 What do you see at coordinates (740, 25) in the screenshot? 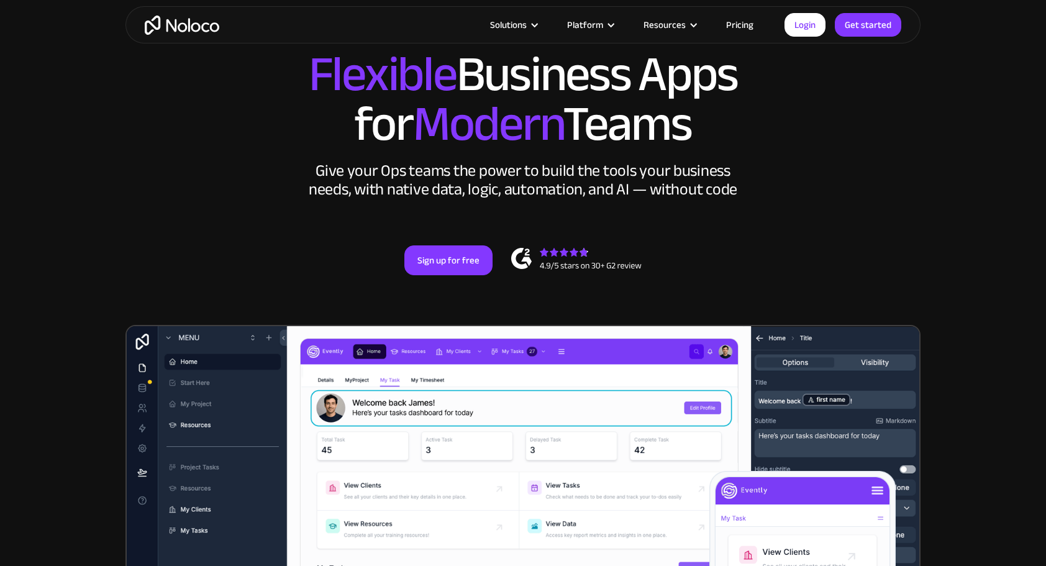
I see `a: Pricing` at bounding box center [740, 25].